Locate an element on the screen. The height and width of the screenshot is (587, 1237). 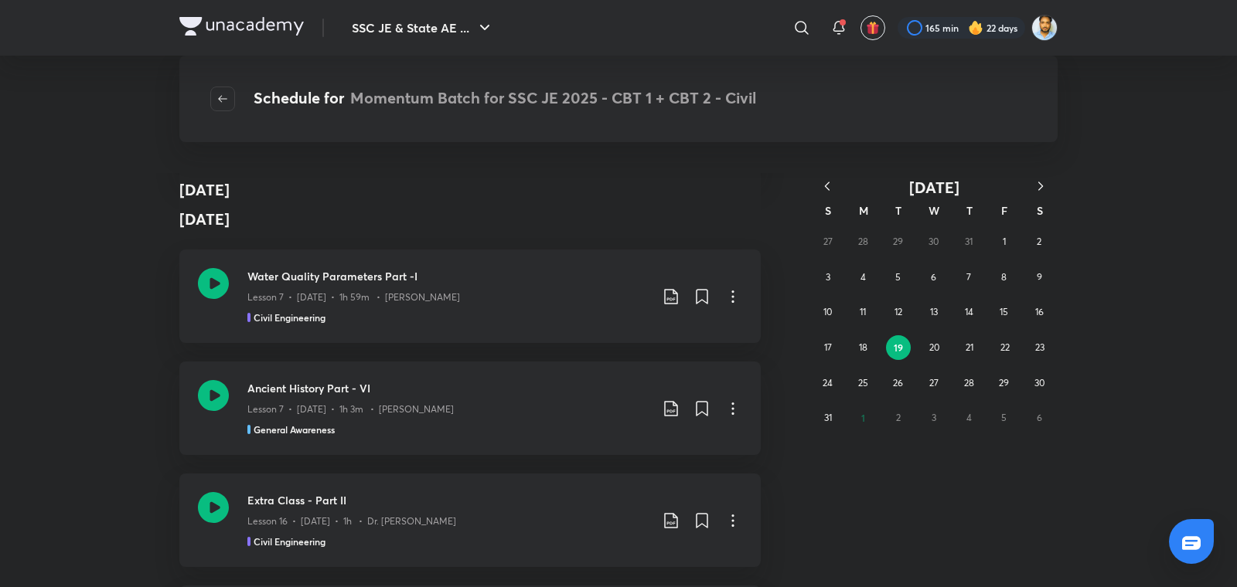
button: August 18, 2025 is located at coordinates (863, 348).